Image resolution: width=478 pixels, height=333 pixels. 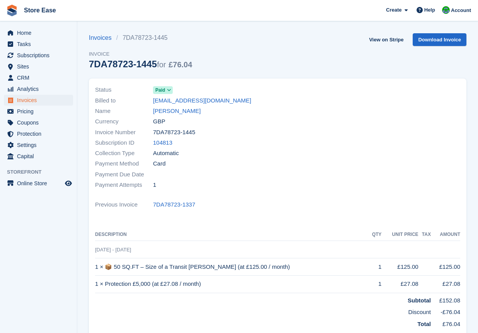 What do you see at coordinates (159, 121) in the screenshot?
I see `span: GBP` at bounding box center [159, 121].